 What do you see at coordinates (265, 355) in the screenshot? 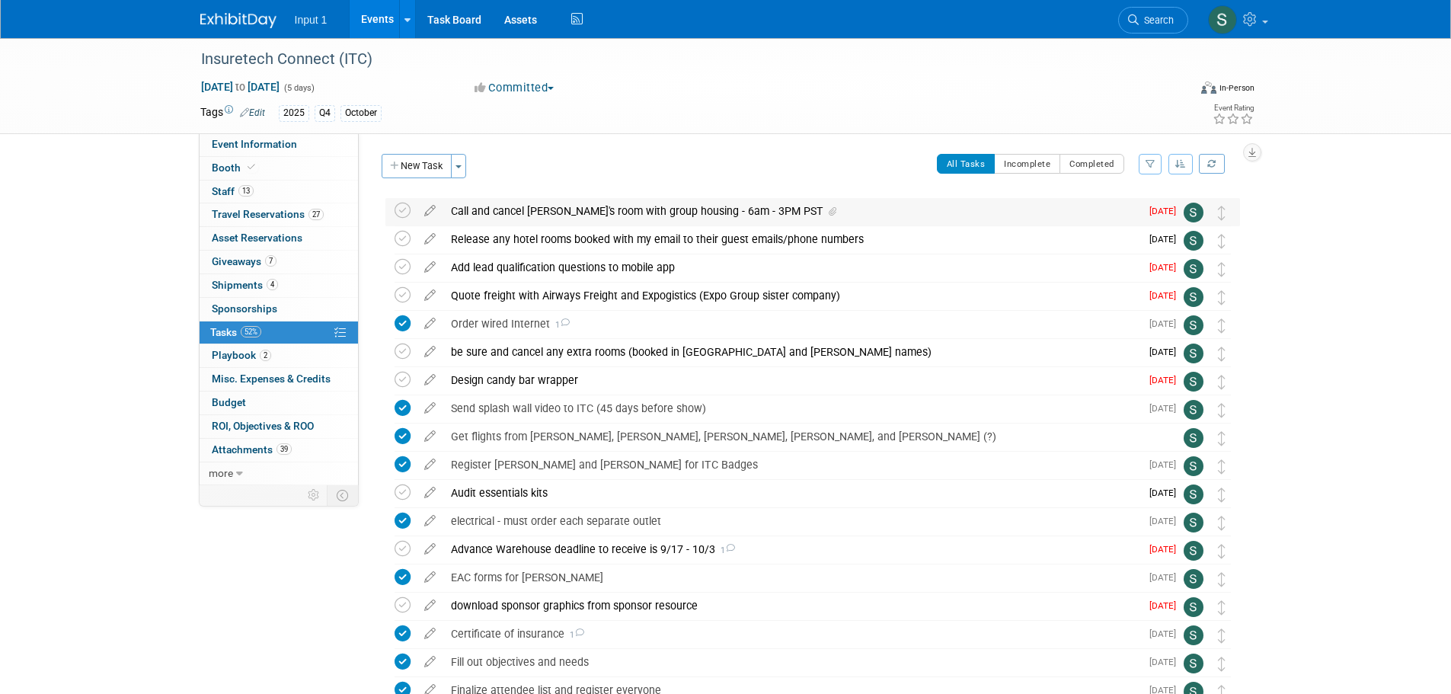
I see `span: 2` at bounding box center [265, 355].